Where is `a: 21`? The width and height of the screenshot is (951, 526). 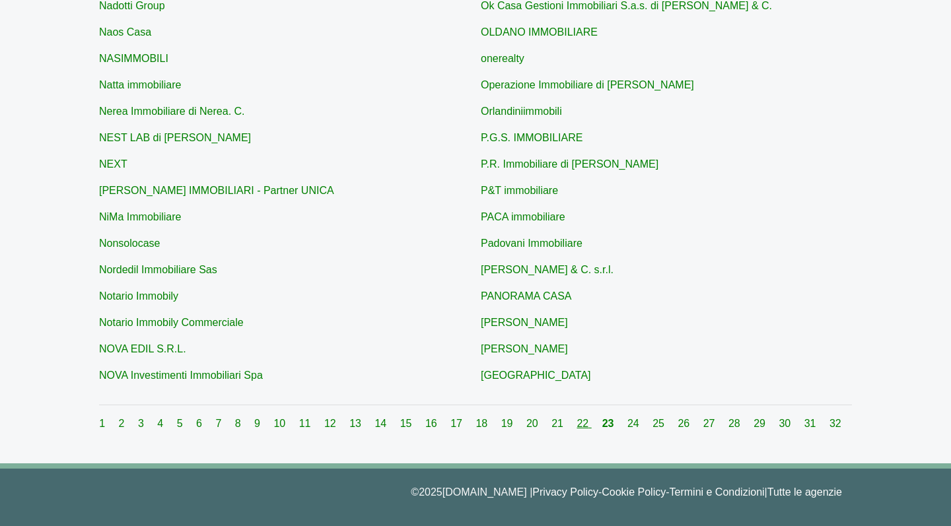
a: 21 is located at coordinates (559, 423).